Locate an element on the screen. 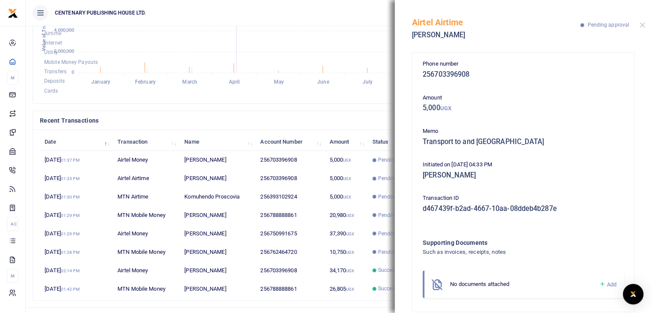 This screenshot has height=313, width=652. small: 01:33 PM is located at coordinates (70, 178).